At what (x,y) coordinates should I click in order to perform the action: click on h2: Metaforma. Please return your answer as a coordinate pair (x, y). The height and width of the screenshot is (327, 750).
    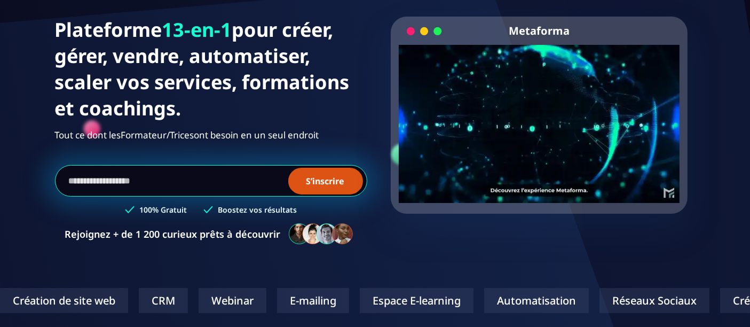
    Looking at the image, I should click on (539, 30).